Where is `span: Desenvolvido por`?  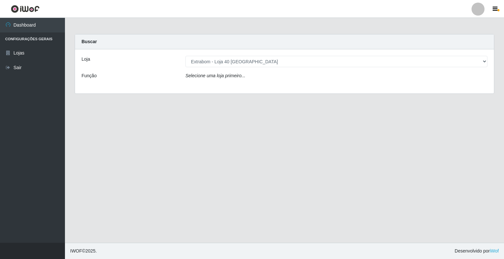
span: Desenvolvido por is located at coordinates (477, 251).